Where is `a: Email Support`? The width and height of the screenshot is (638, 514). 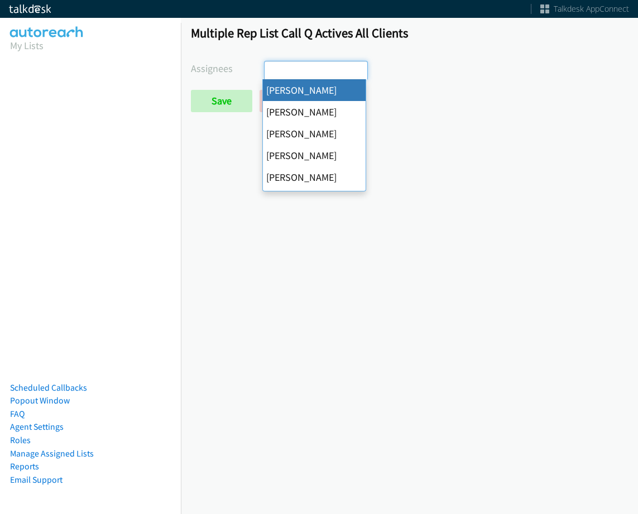
a: Email Support is located at coordinates (36, 479).